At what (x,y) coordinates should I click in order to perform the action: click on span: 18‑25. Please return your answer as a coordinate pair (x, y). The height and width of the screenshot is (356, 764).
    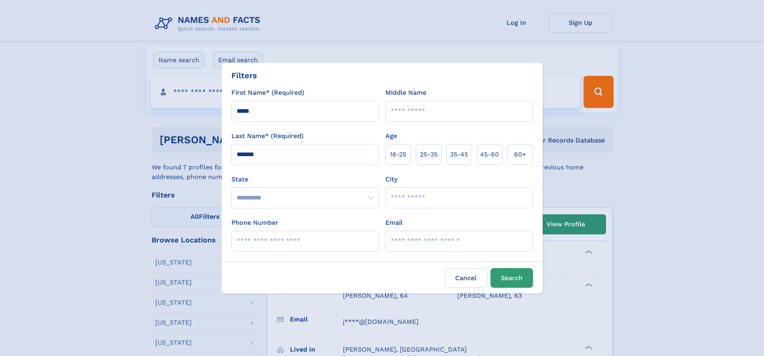
    Looking at the image, I should click on (398, 154).